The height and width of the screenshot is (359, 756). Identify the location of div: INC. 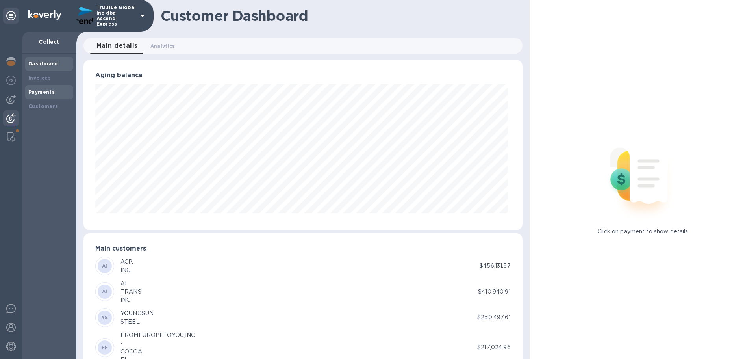
(131, 300).